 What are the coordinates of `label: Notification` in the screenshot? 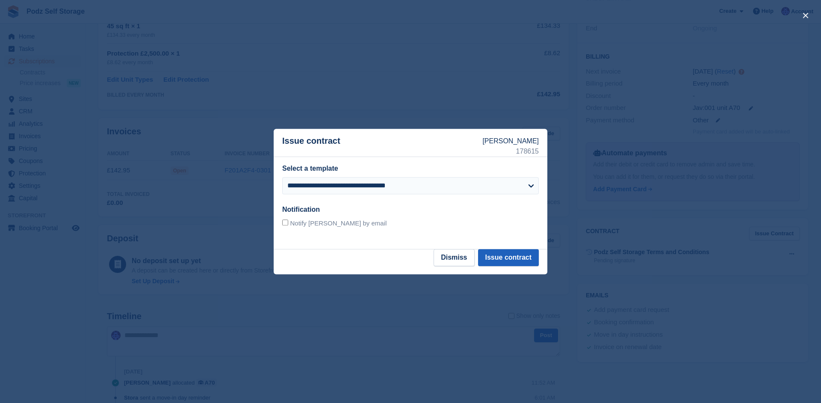 It's located at (301, 209).